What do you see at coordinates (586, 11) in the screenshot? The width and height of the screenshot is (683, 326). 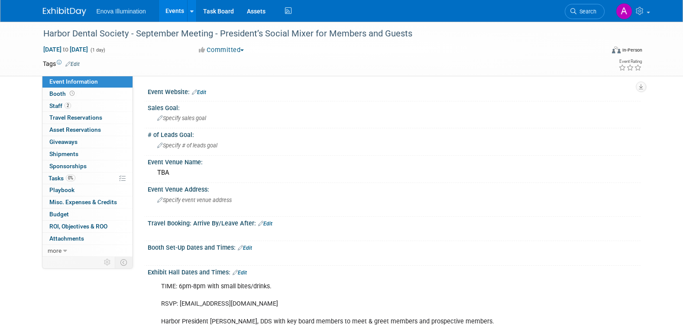 I see `span: Search` at bounding box center [586, 11].